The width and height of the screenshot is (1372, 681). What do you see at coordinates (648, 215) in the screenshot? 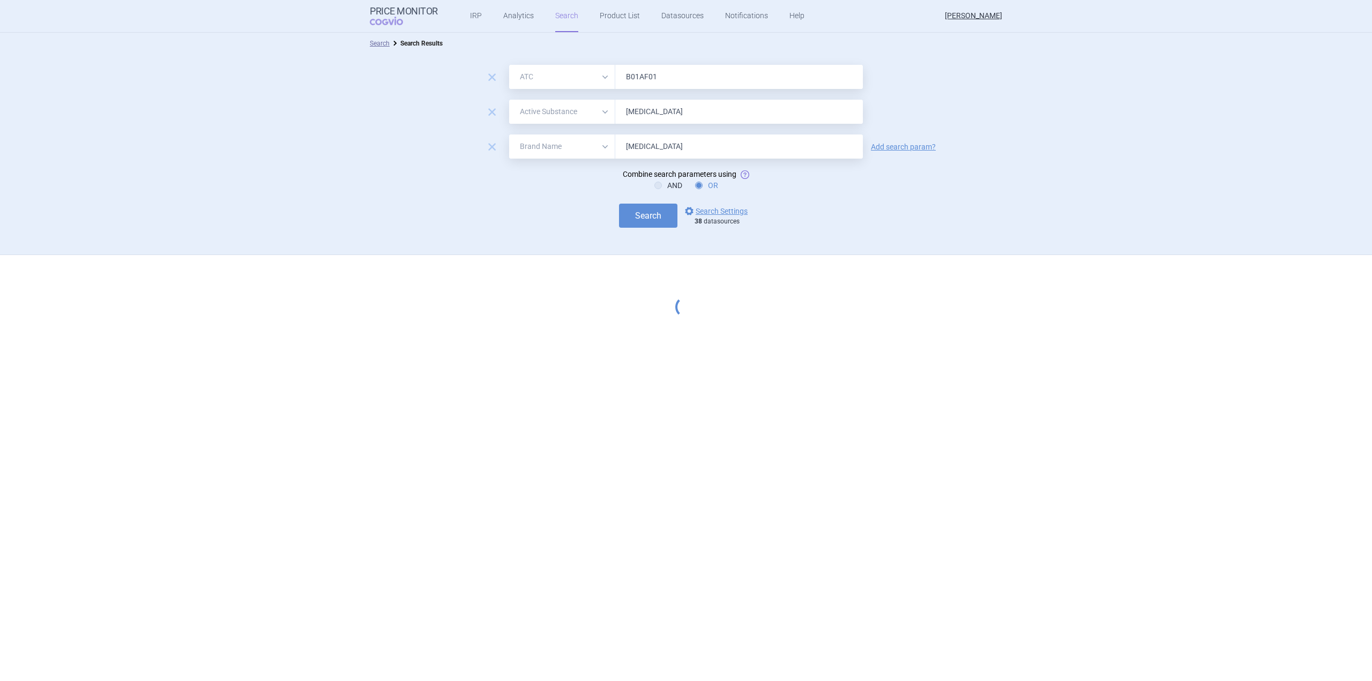
I see `button: Search` at bounding box center [648, 215].